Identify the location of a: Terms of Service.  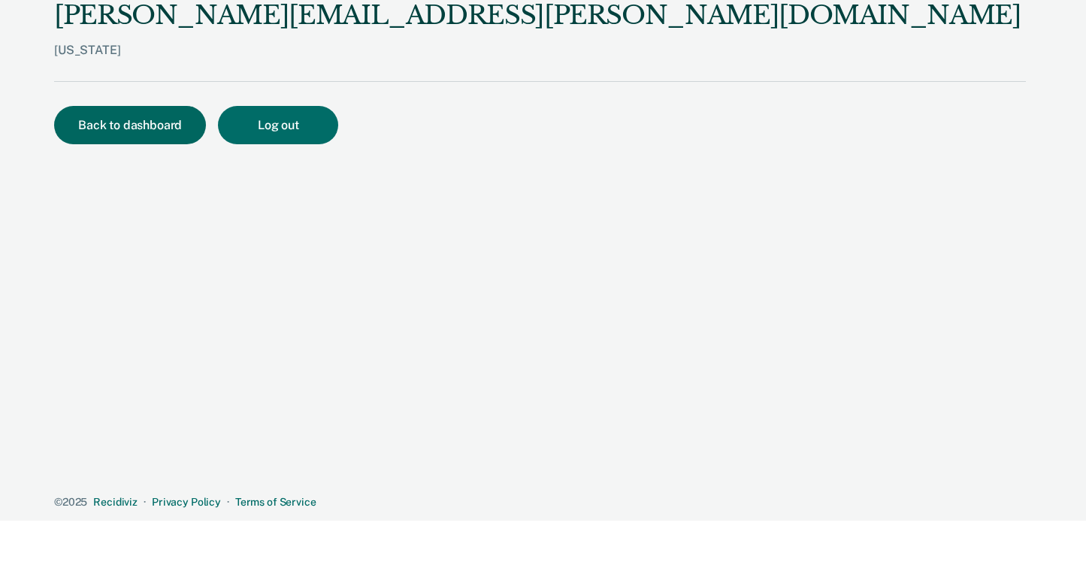
(276, 502).